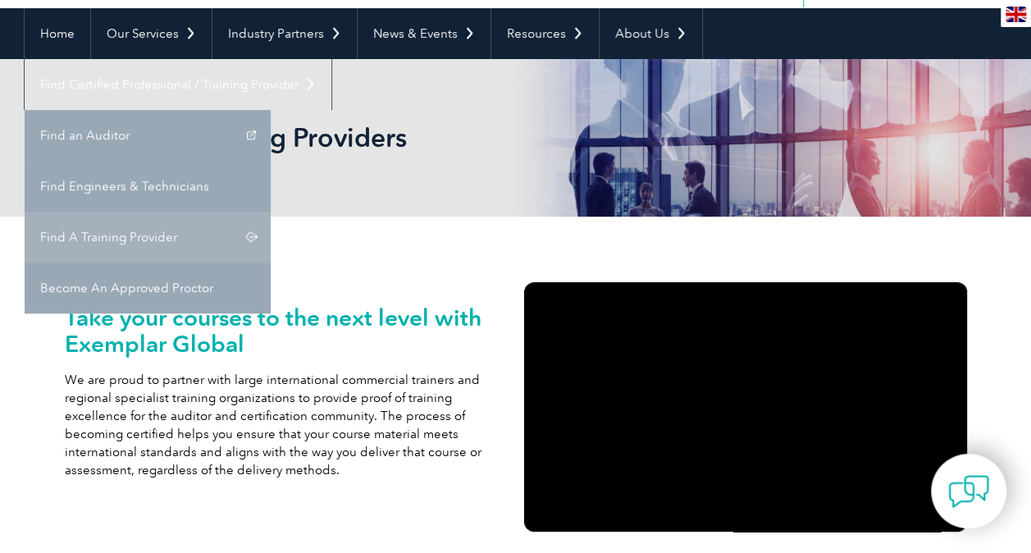 Image resolution: width=1031 pixels, height=553 pixels. What do you see at coordinates (424, 34) in the screenshot?
I see `a: News & Events` at bounding box center [424, 34].